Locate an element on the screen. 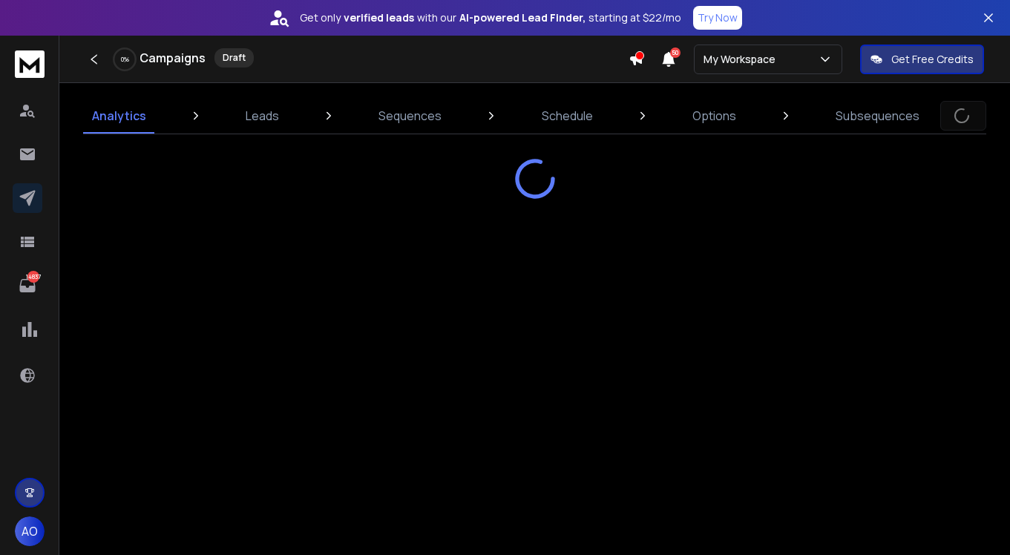 The image size is (1010, 555). h1: Campaigns is located at coordinates (172, 58).